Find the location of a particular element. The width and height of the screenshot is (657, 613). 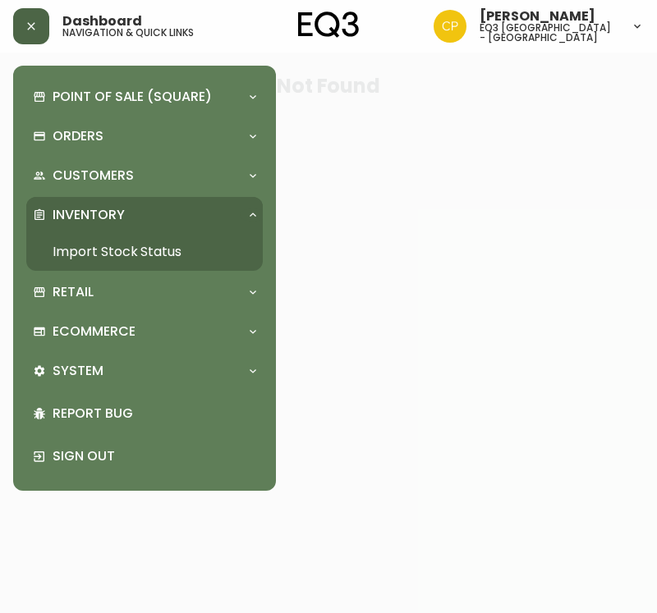

h5: navigation & quick links is located at coordinates (128, 33).